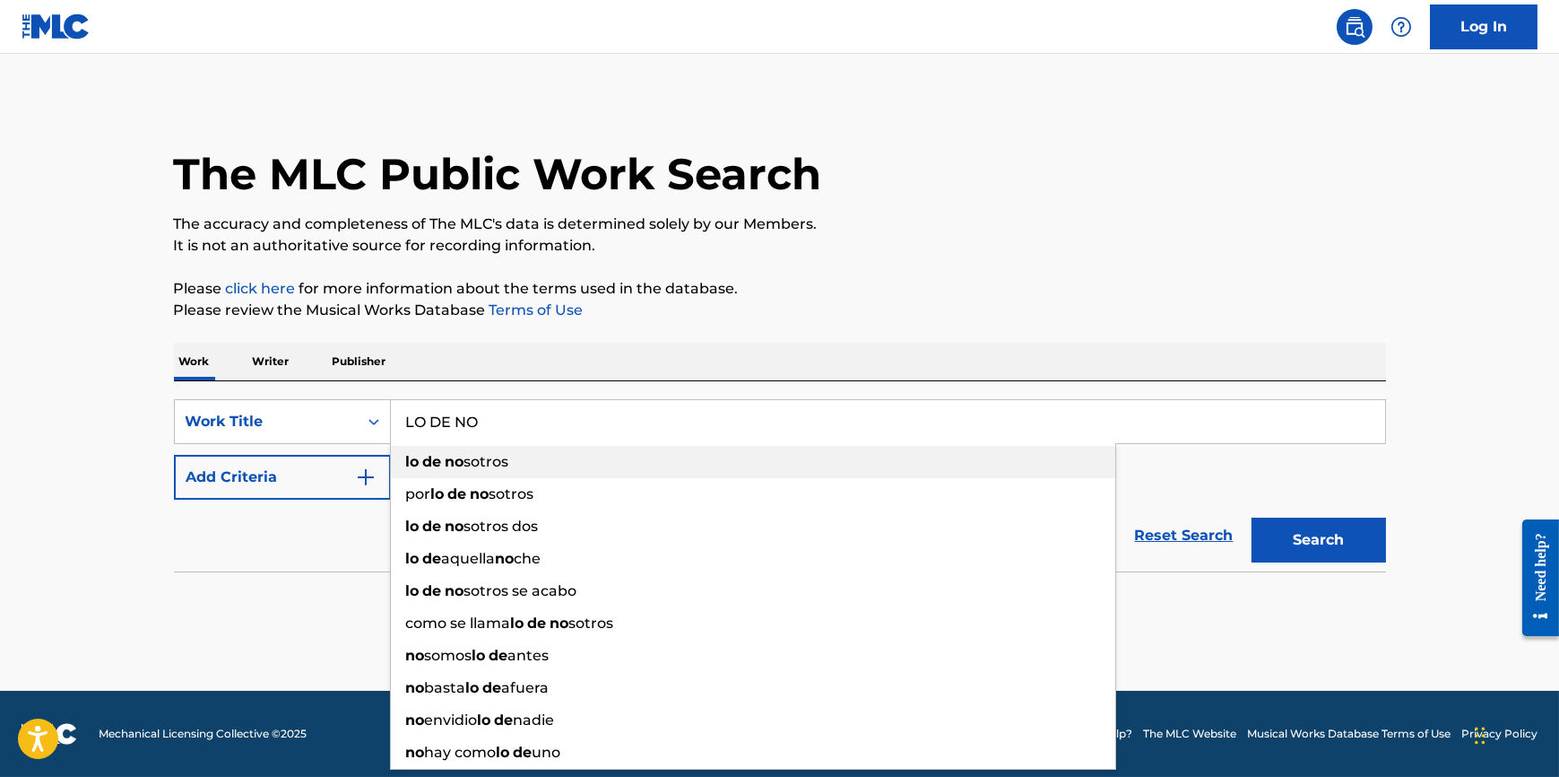 The width and height of the screenshot is (1559, 777). Describe the element at coordinates (547, 751) in the screenshot. I see `span: uno` at that location.